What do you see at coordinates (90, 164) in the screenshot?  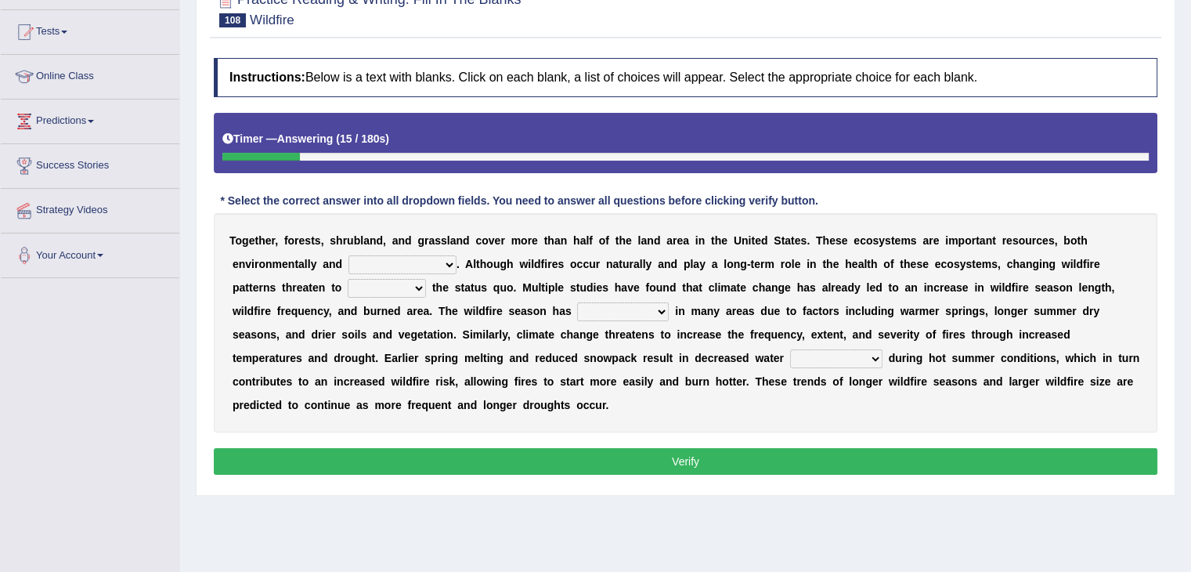 I see `a: Success Stories` at bounding box center [90, 164].